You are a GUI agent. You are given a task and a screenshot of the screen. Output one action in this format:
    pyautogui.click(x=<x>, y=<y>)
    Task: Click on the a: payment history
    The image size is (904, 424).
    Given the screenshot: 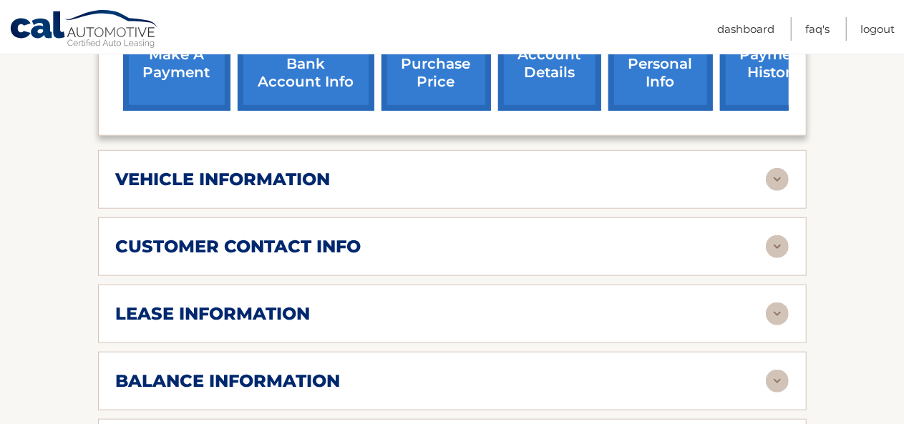 What is the action you would take?
    pyautogui.click(x=774, y=64)
    